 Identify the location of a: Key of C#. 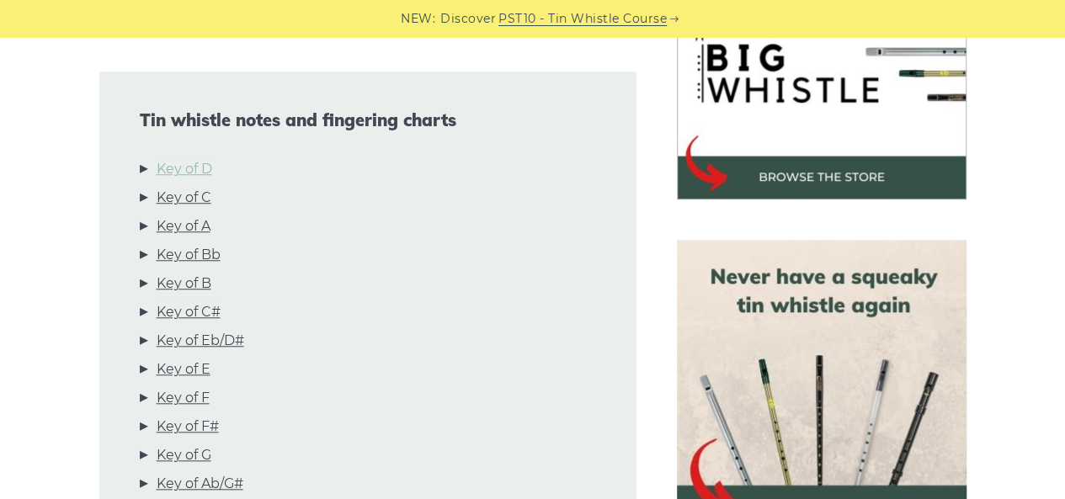
(189, 312).